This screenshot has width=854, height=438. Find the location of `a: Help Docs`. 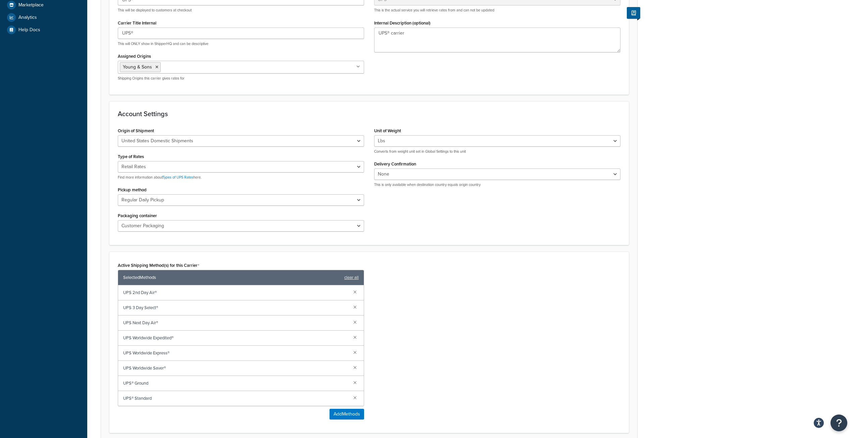

a: Help Docs is located at coordinates (44, 30).